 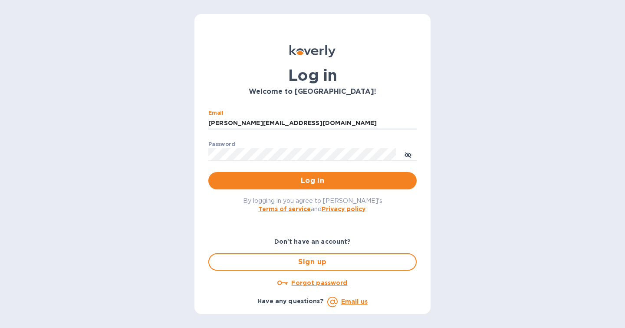 I want to click on button: Log in, so click(x=312, y=180).